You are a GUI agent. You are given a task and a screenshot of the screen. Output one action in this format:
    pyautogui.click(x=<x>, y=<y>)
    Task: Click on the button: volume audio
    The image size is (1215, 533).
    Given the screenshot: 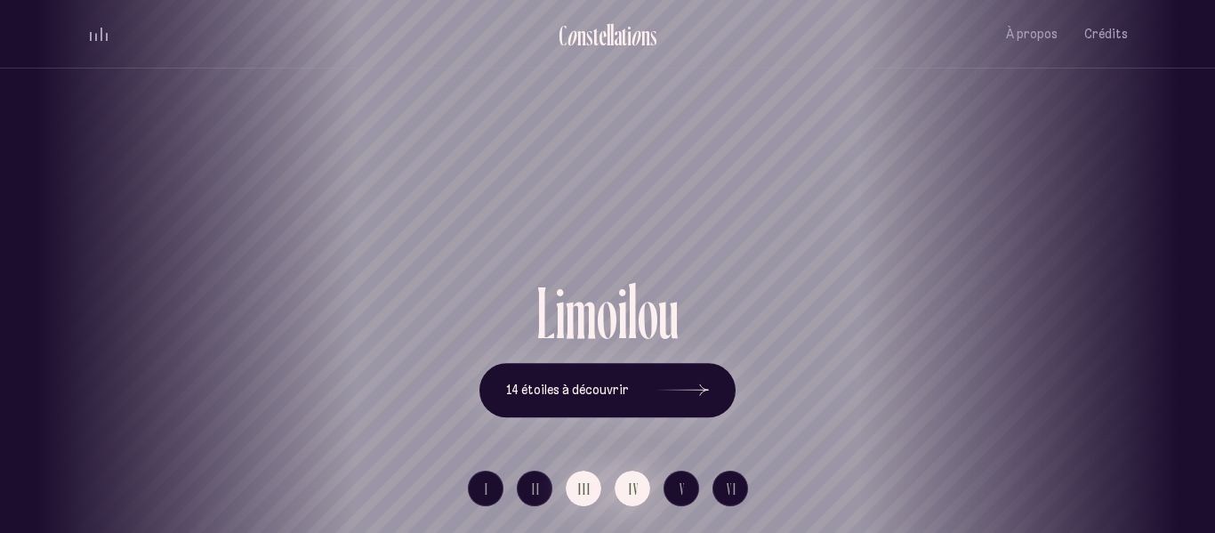 What is the action you would take?
    pyautogui.click(x=99, y=34)
    